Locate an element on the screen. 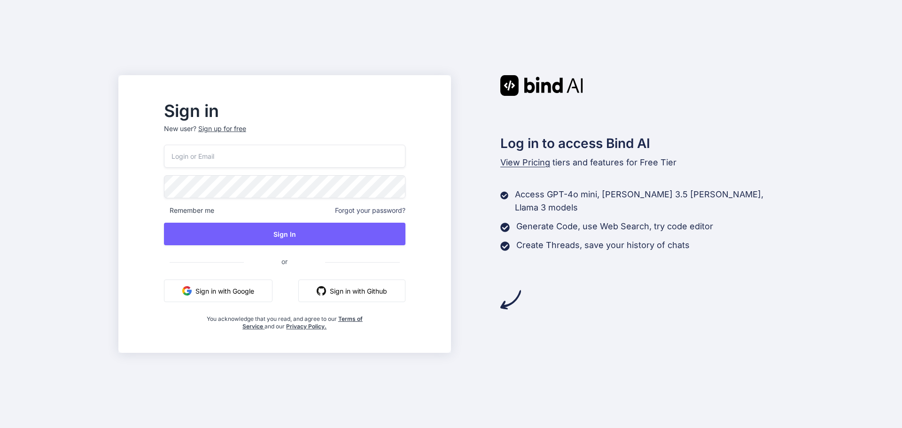 This screenshot has height=428, width=902. span: or is located at coordinates (284, 261).